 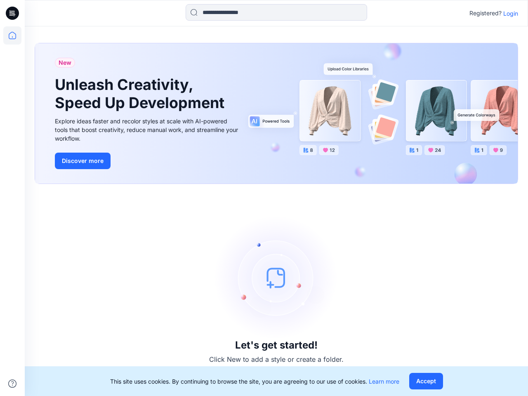 What do you see at coordinates (426, 381) in the screenshot?
I see `button: Accept` at bounding box center [426, 381].